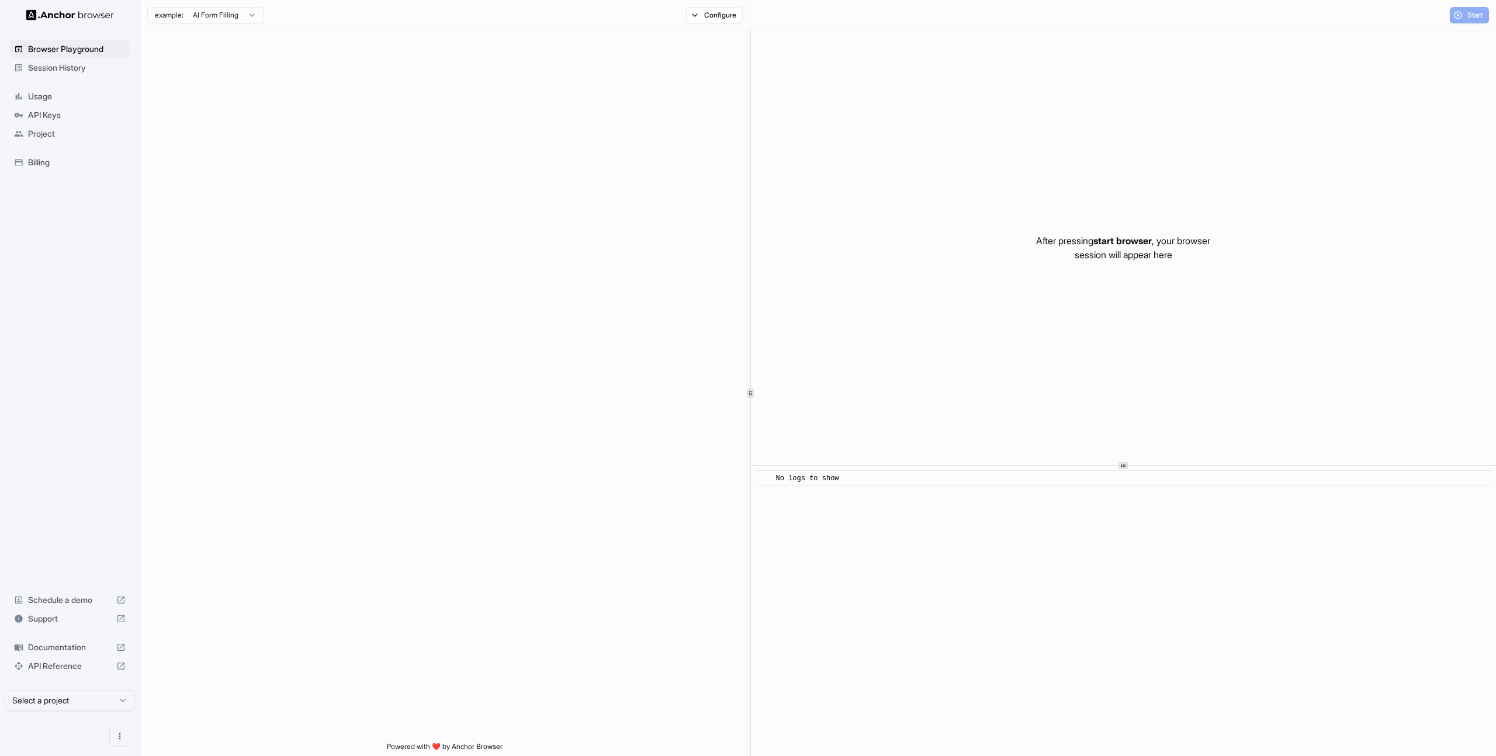 The width and height of the screenshot is (1496, 756). I want to click on span: API Keys, so click(77, 115).